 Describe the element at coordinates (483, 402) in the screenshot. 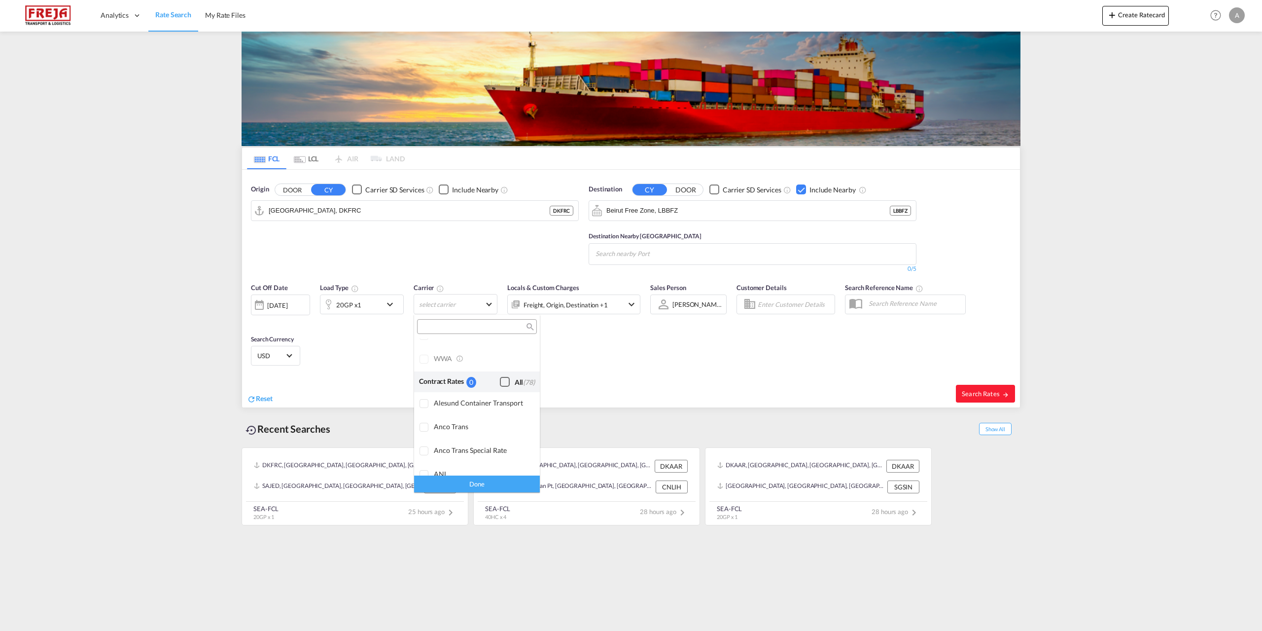

I see `div: Alesund Container Transport` at that location.